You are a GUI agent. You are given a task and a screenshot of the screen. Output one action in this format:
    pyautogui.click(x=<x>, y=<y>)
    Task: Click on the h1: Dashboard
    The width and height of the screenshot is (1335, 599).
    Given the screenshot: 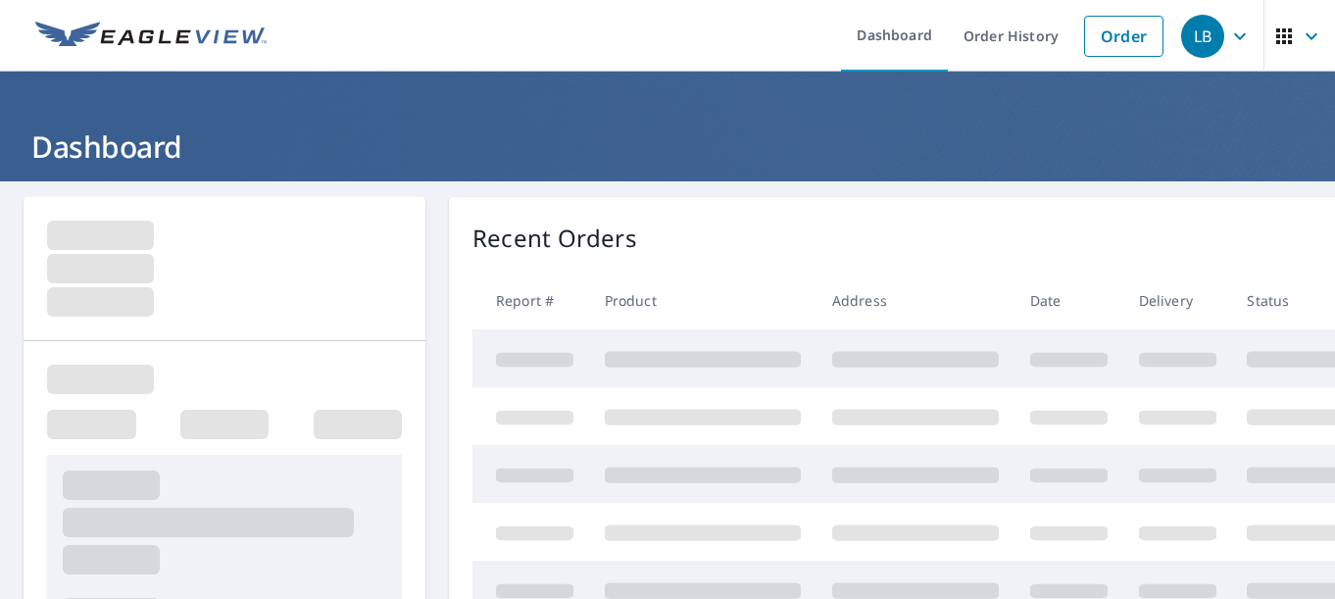 What is the action you would take?
    pyautogui.click(x=667, y=146)
    